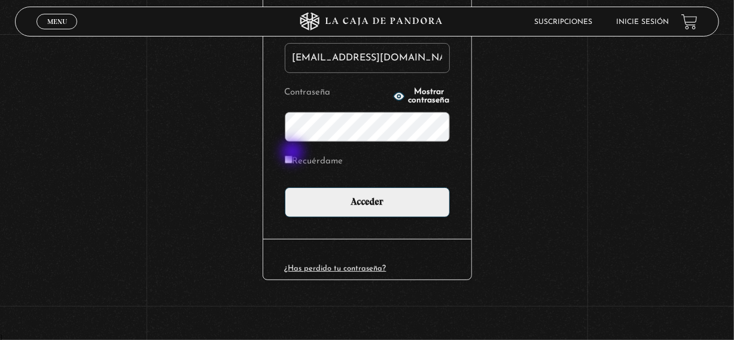 Image resolution: width=734 pixels, height=340 pixels. I want to click on label: Contraseña, so click(337, 93).